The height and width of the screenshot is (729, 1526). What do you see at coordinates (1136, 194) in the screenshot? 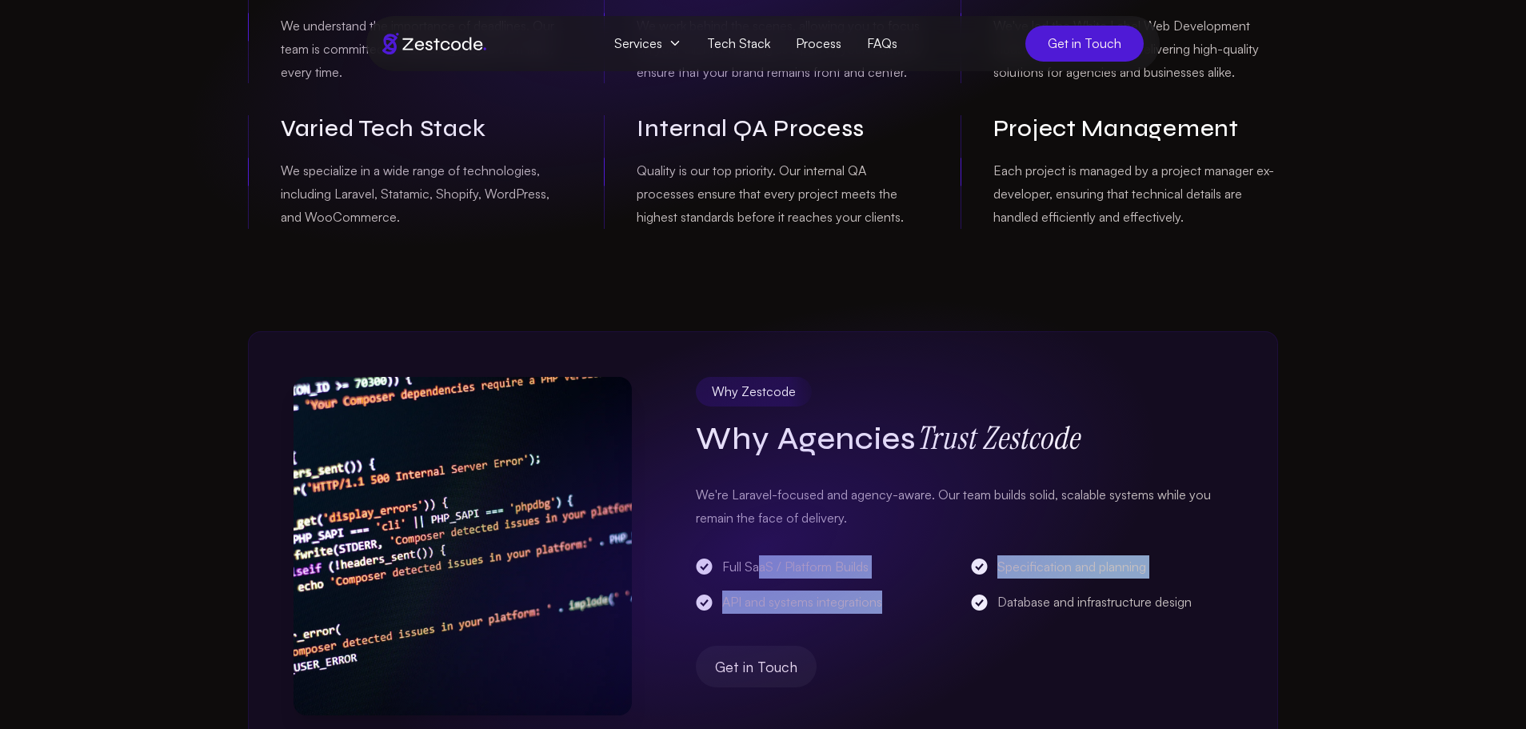
I see `p: Each project is managed by a project manager ex-developer, ensuring that technical details are ha...` at bounding box center [1136, 194].